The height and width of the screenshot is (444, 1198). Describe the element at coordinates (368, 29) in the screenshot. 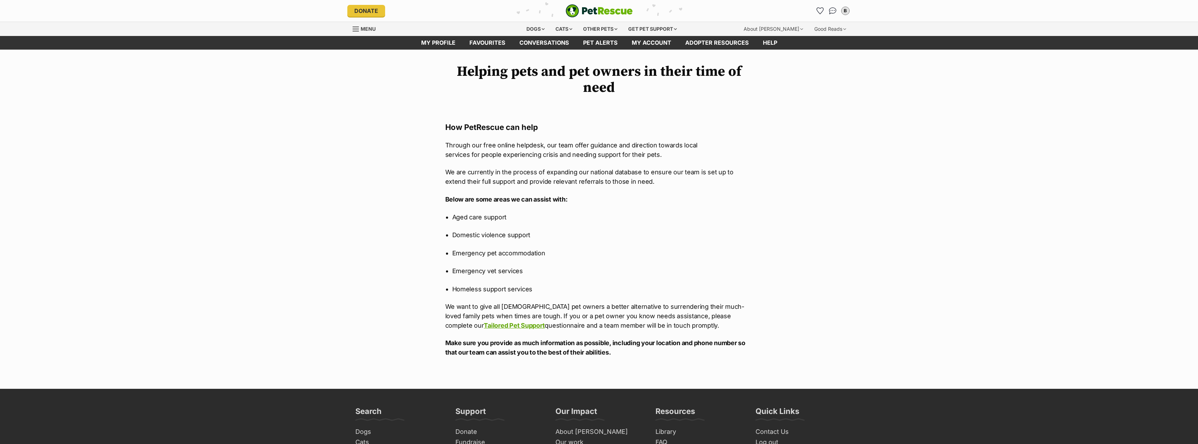

I see `span: Menu` at that location.